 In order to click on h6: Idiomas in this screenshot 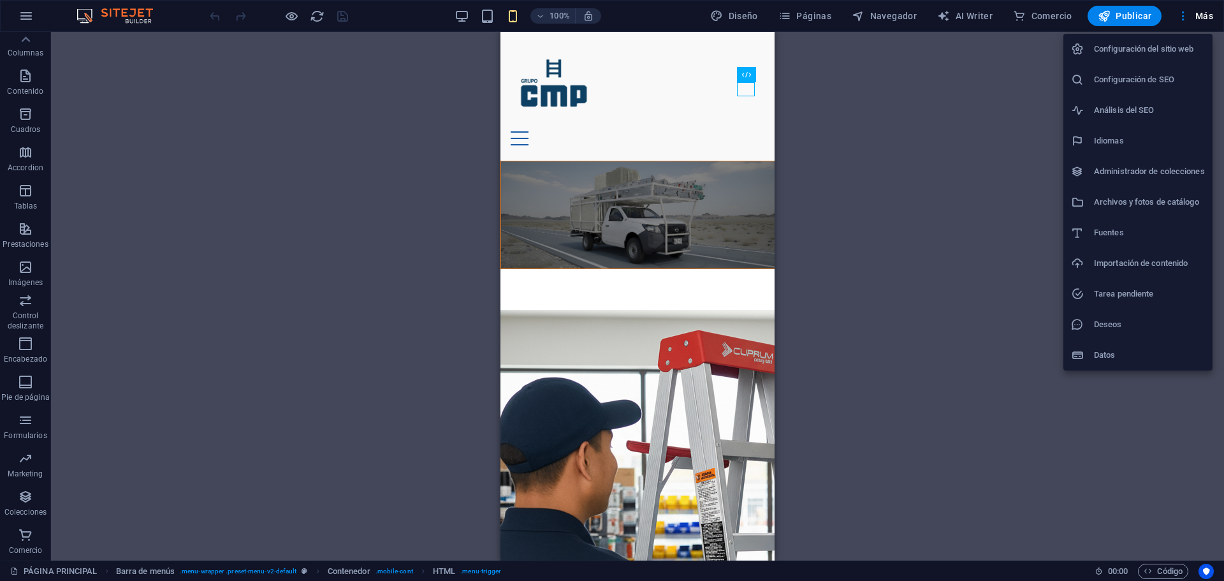, I will do `click(1150, 141)`.